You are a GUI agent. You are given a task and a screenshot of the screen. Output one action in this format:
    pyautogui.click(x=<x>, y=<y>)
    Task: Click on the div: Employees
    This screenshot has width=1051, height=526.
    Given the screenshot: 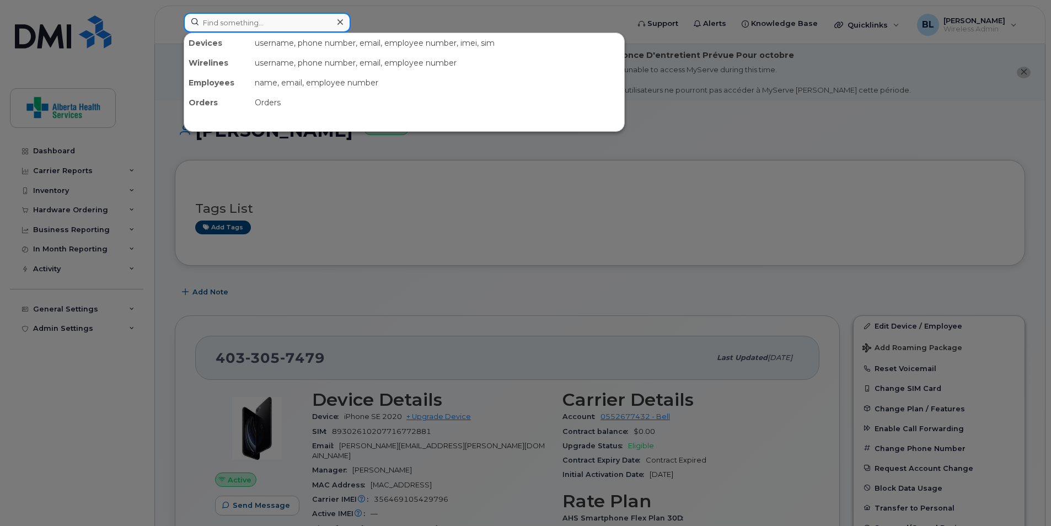 What is the action you would take?
    pyautogui.click(x=217, y=83)
    